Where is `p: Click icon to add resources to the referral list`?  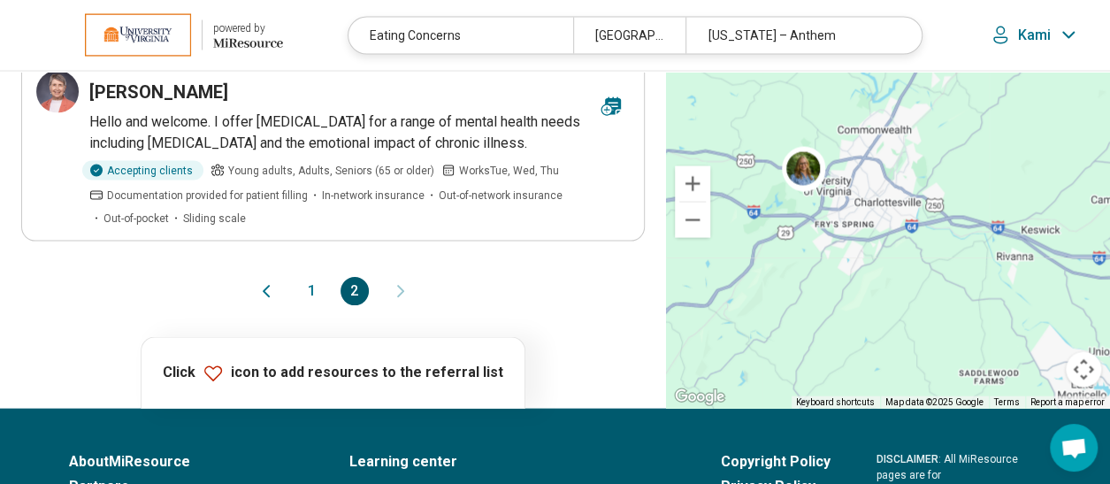 p: Click icon to add resources to the referral list is located at coordinates (333, 373).